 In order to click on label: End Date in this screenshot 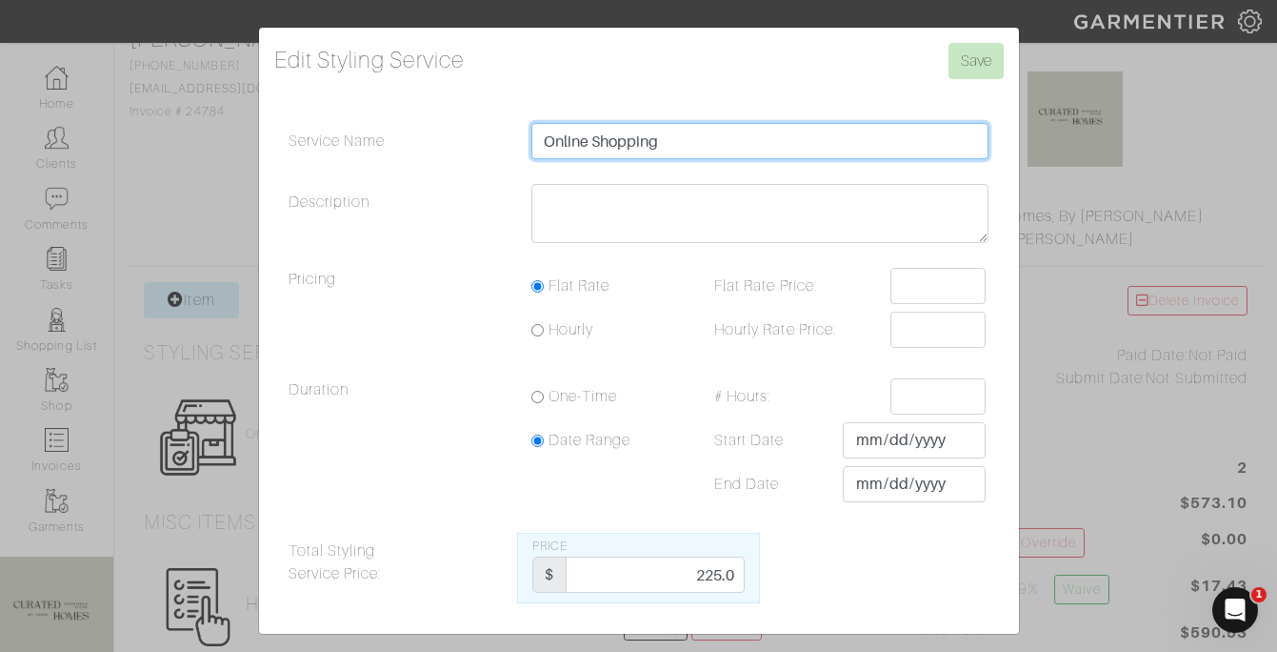, I will do `click(772, 484)`.